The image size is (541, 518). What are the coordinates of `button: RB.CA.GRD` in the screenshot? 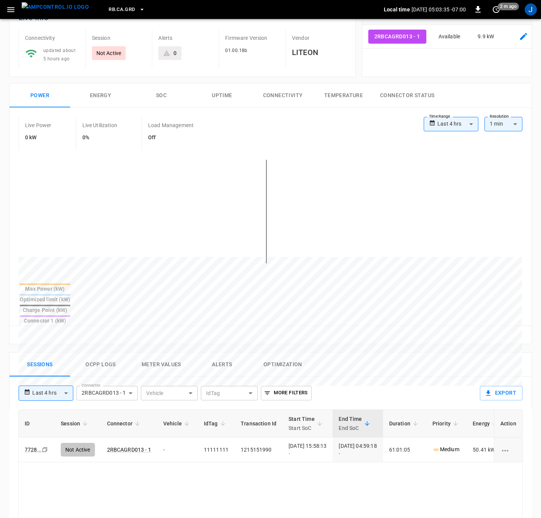 It's located at (126, 9).